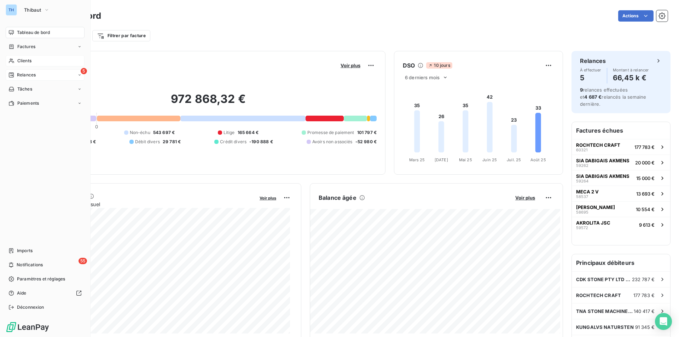  I want to click on h6: Balance âgée, so click(337, 198).